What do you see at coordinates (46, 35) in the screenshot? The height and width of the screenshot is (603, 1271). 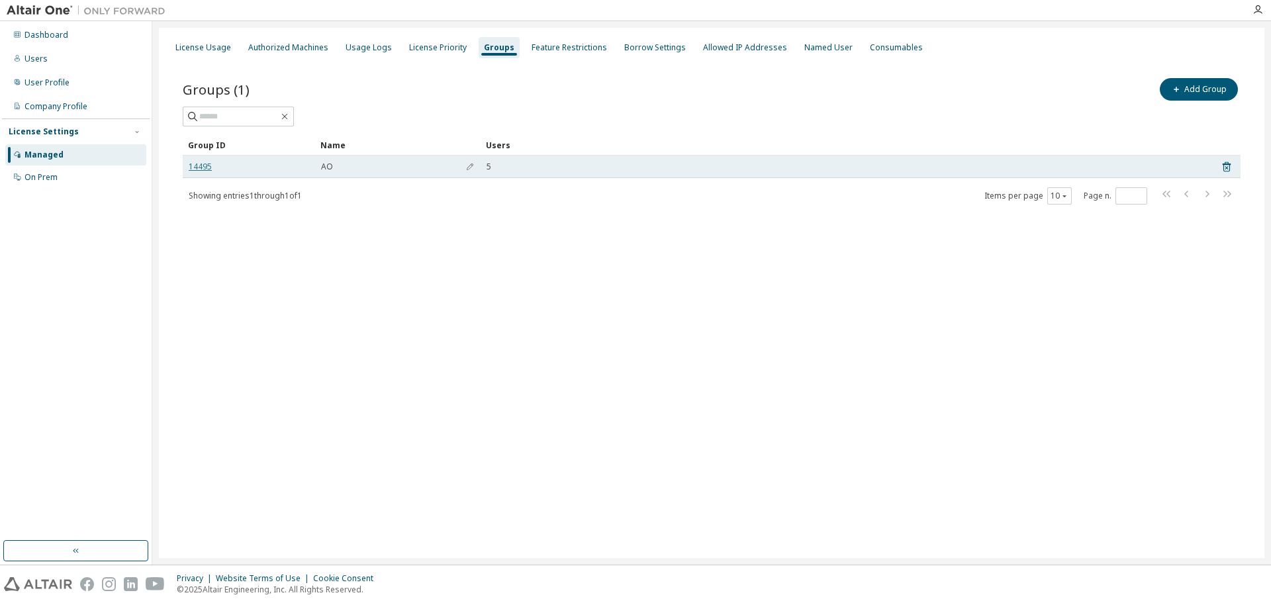 I see `div: Dashboard` at bounding box center [46, 35].